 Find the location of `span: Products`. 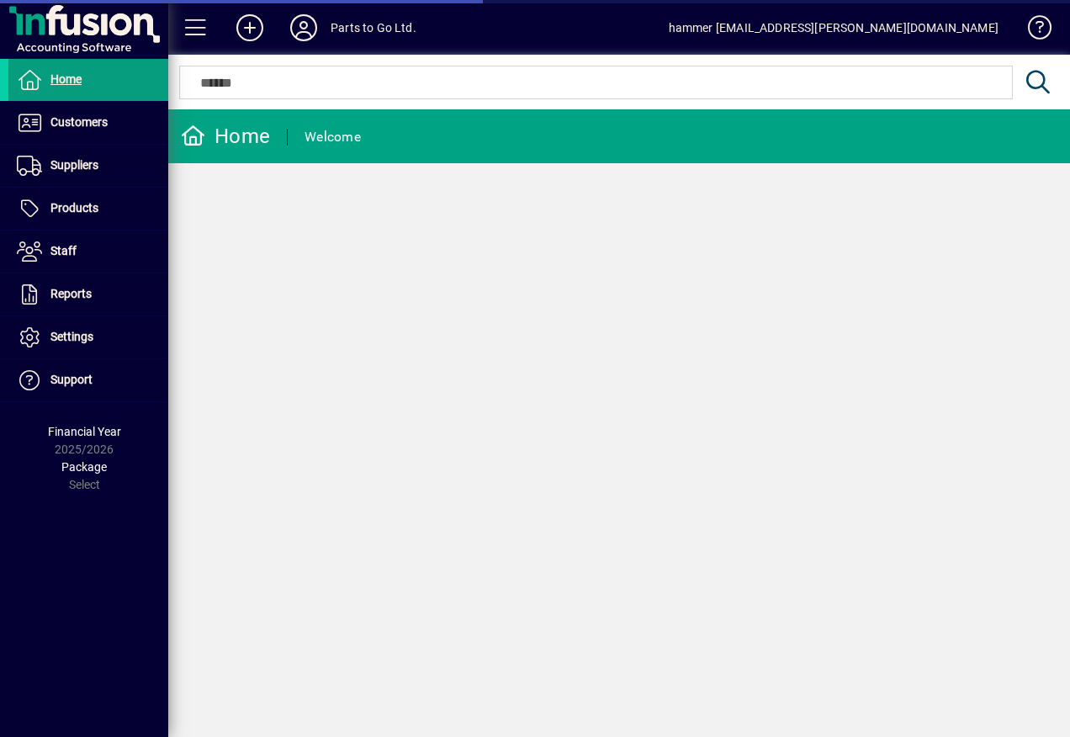

span: Products is located at coordinates (74, 208).